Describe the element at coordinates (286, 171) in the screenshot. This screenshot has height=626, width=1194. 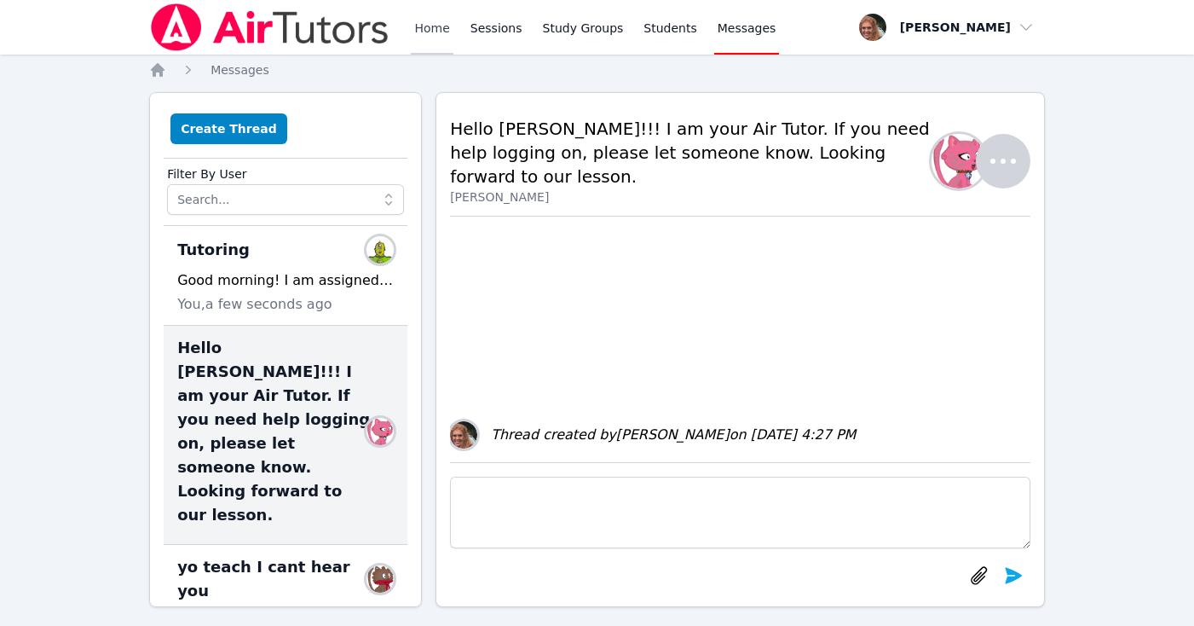
I see `label: Filter By User` at that location.